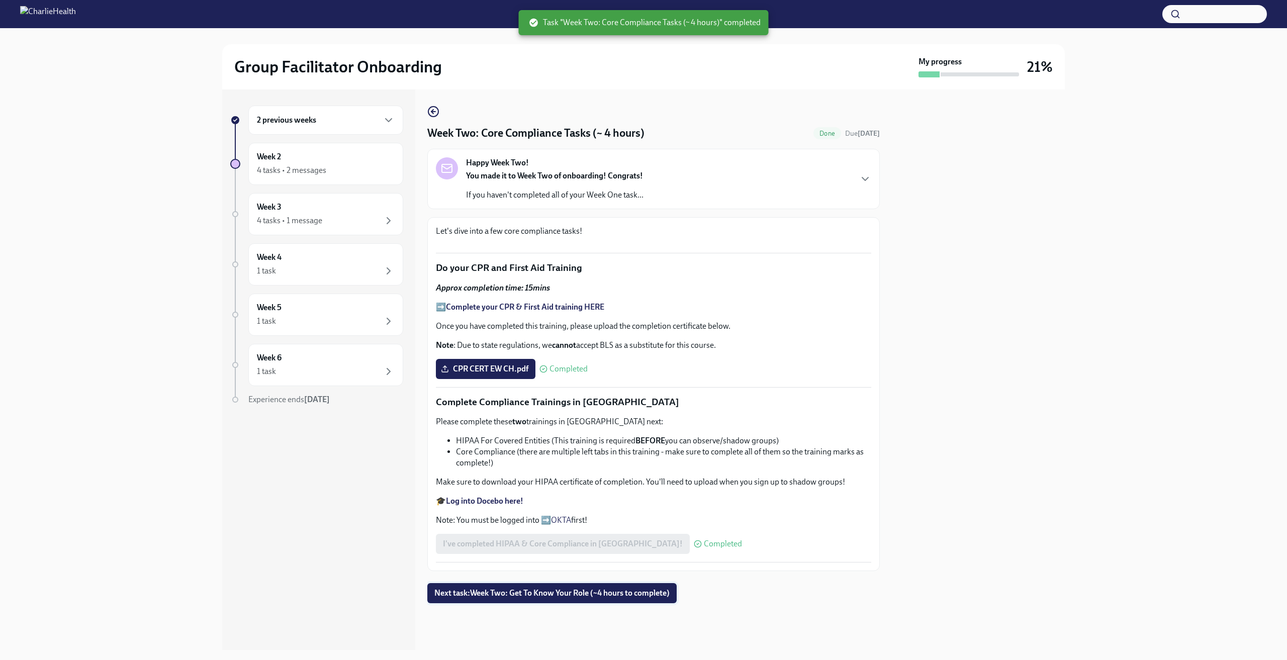 The image size is (1287, 660). I want to click on p: Let's dive into a few core compliance tasks!, so click(654, 231).